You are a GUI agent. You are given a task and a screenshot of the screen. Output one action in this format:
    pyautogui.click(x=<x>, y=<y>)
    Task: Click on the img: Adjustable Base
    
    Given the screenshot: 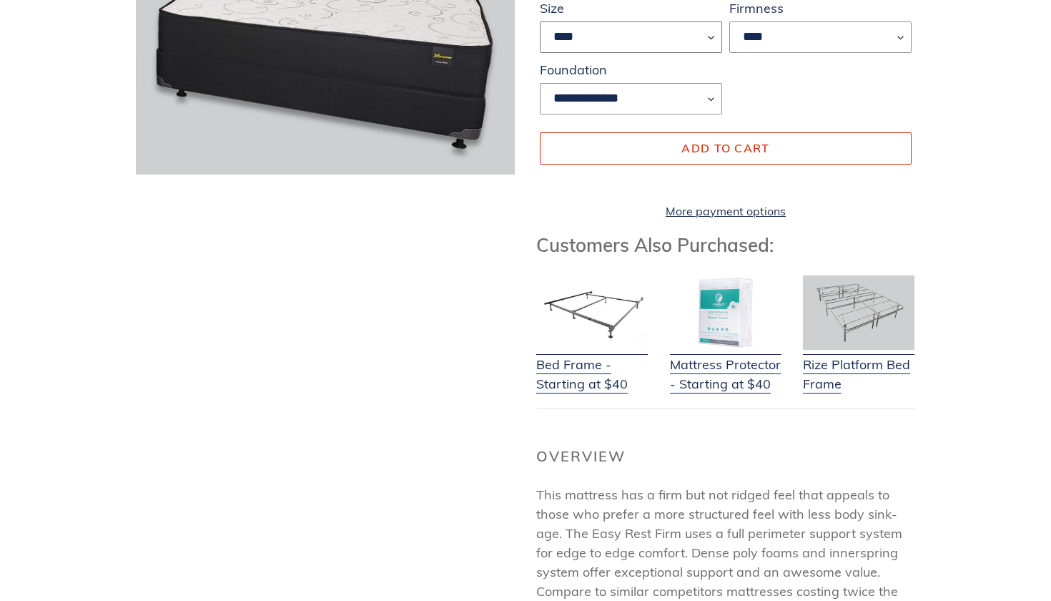 What is the action you would take?
    pyautogui.click(x=859, y=312)
    